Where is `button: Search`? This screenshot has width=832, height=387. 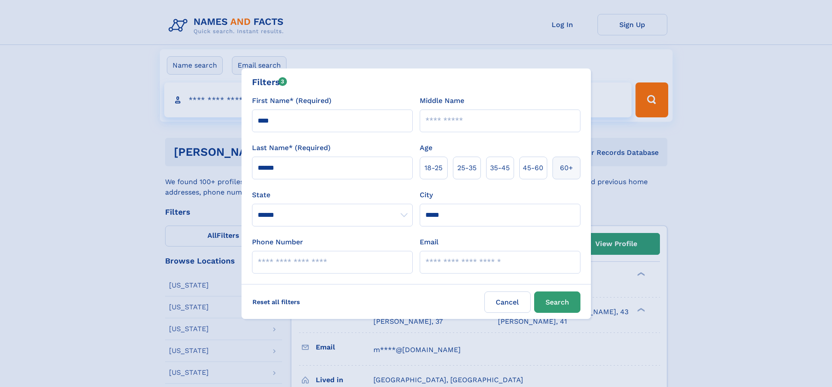 button: Search is located at coordinates (557, 302).